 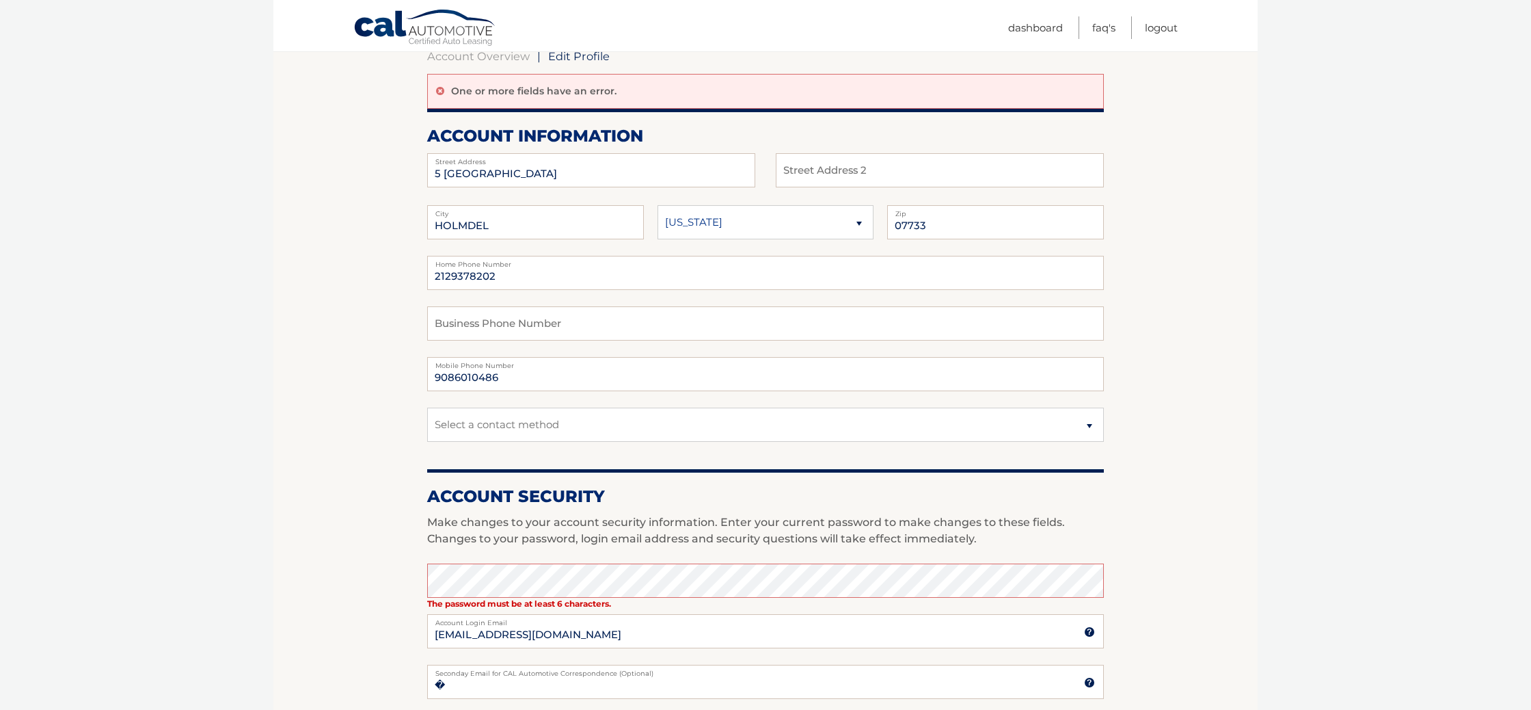 What do you see at coordinates (766, 261) in the screenshot?
I see `label: Home Phone Number` at bounding box center [766, 261].